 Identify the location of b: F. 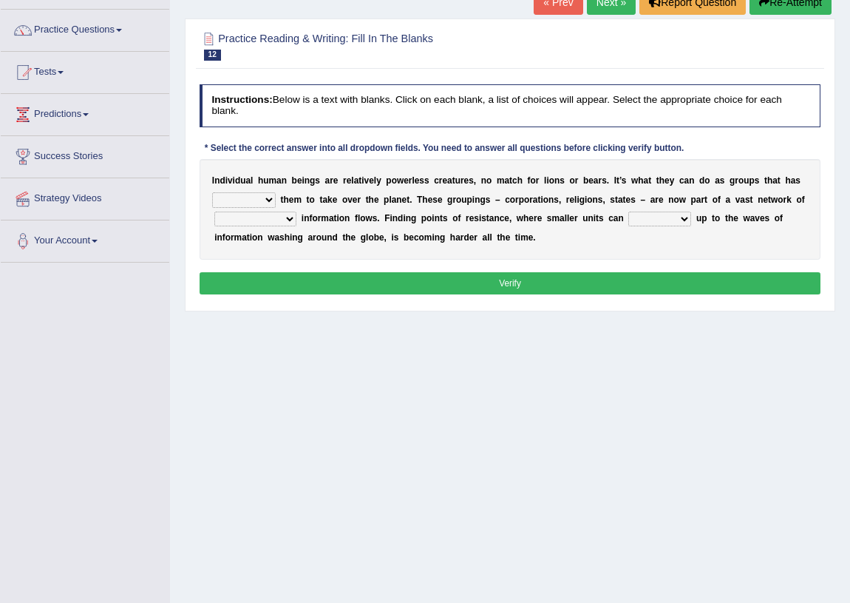
(387, 218).